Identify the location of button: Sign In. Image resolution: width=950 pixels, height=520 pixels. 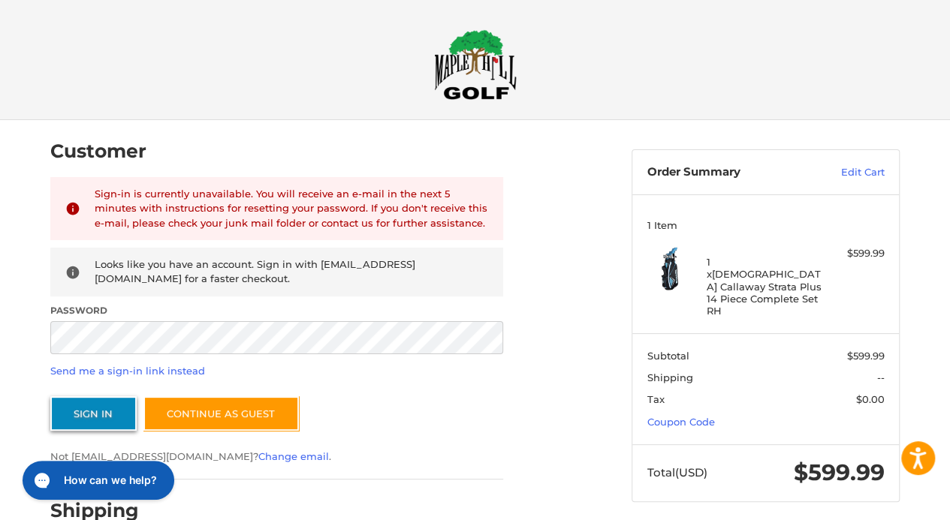
(93, 414).